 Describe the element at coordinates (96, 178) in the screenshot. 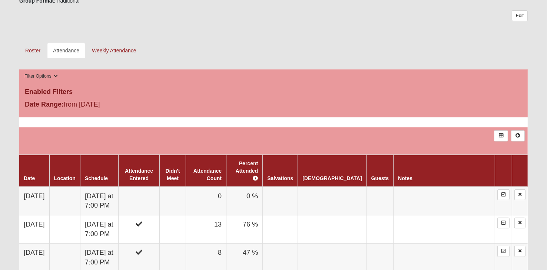

I see `a: Schedule` at that location.